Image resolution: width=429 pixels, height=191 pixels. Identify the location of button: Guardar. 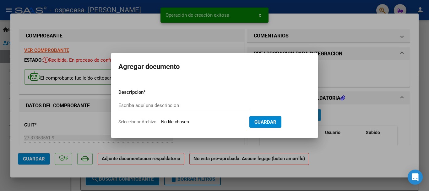
(265, 122).